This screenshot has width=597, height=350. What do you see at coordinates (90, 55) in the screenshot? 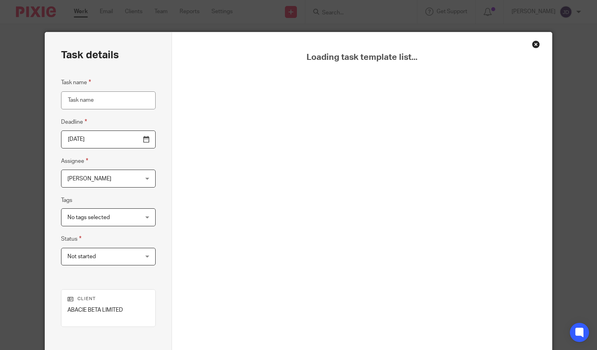
I see `h2: Task details` at bounding box center [90, 55].